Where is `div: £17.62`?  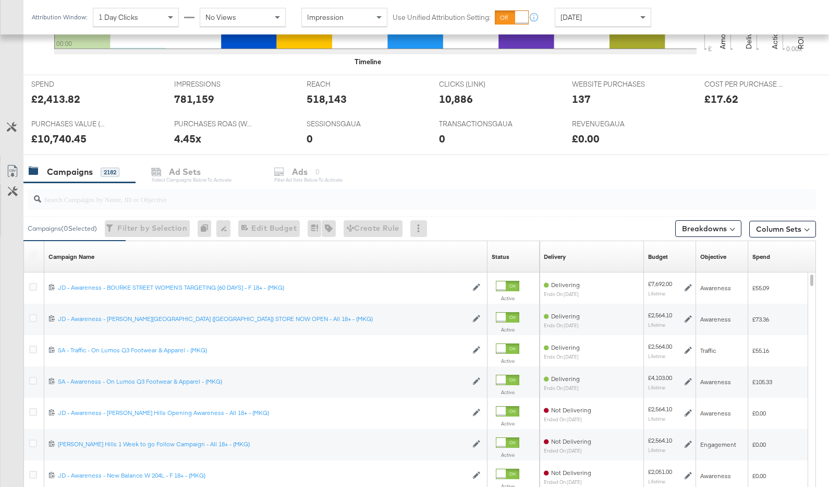 div: £17.62 is located at coordinates (721, 99).